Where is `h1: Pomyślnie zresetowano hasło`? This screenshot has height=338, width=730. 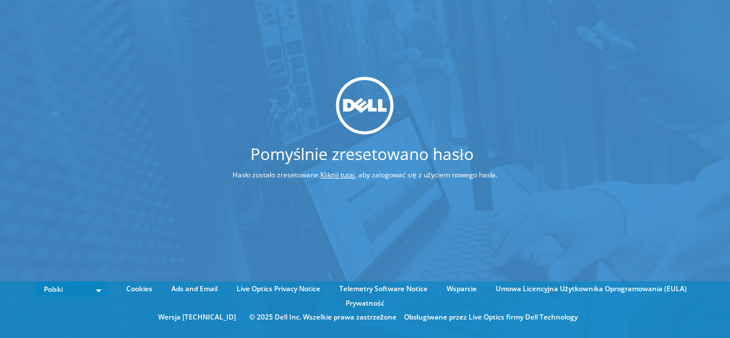 h1: Pomyślnie zresetowano hasło is located at coordinates (362, 154).